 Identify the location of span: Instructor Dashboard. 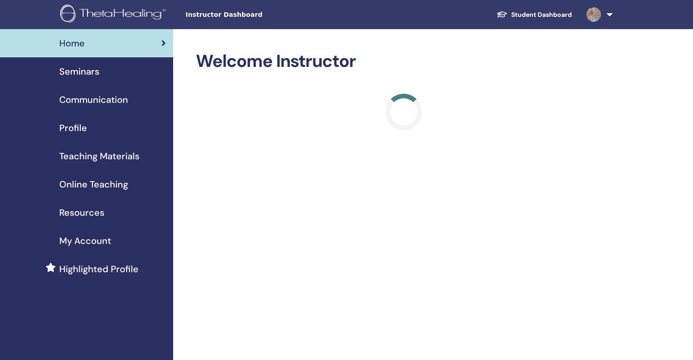
(254, 15).